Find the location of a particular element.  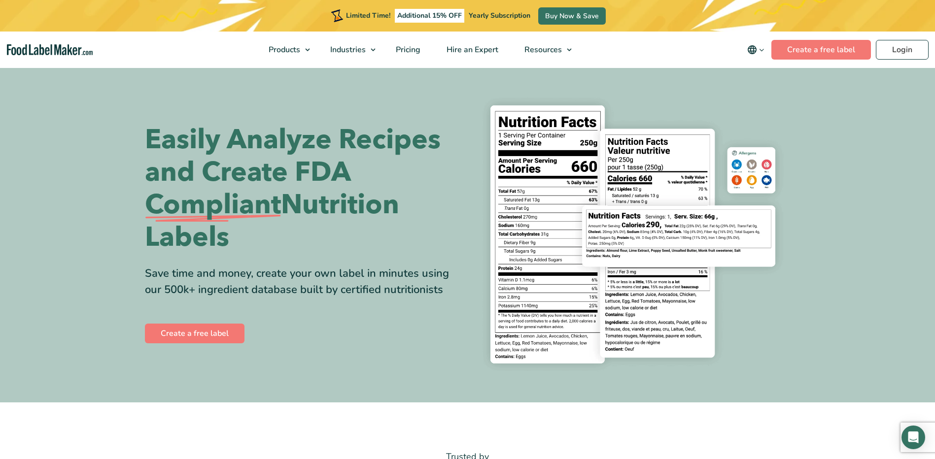

a: Buy Now & Save is located at coordinates (572, 16).